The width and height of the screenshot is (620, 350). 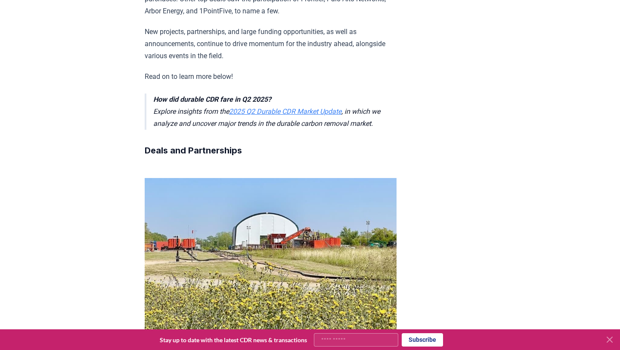 I want to click on p: Read on to learn more below!, so click(x=270, y=77).